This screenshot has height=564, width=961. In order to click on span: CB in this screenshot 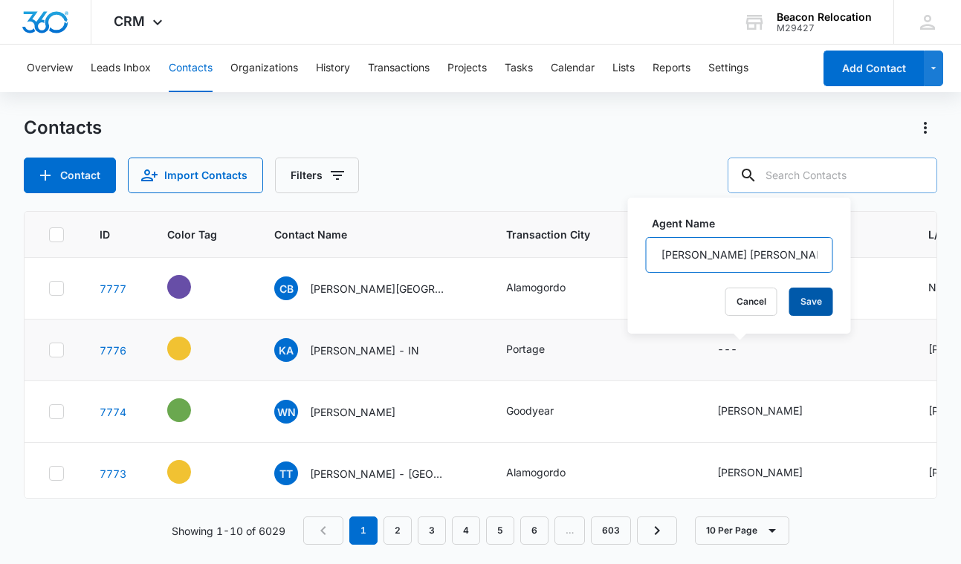, I will do `click(286, 289)`.